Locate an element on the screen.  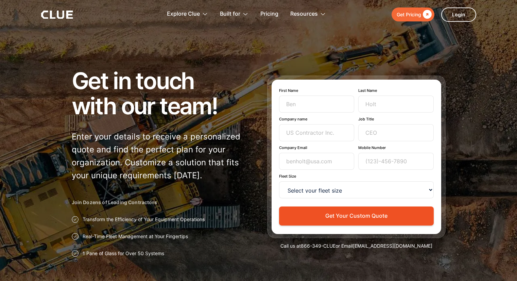
label: Last Name is located at coordinates (396, 90).